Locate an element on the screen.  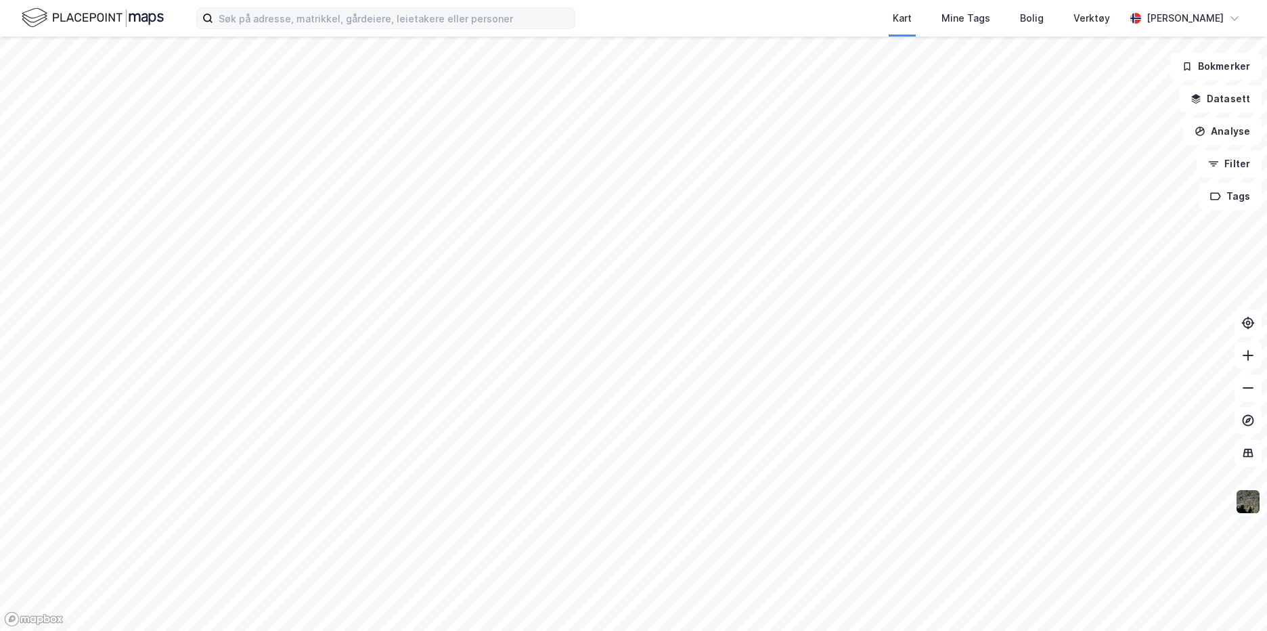
div: Kart is located at coordinates (902, 18).